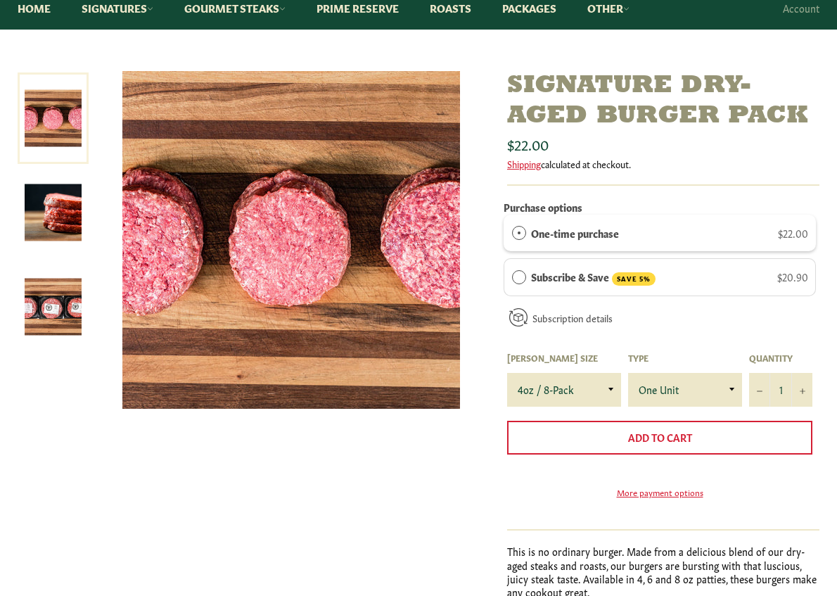  What do you see at coordinates (664, 101) in the screenshot?
I see `h1: Signature Dry-Aged Burger Pack` at bounding box center [664, 101].